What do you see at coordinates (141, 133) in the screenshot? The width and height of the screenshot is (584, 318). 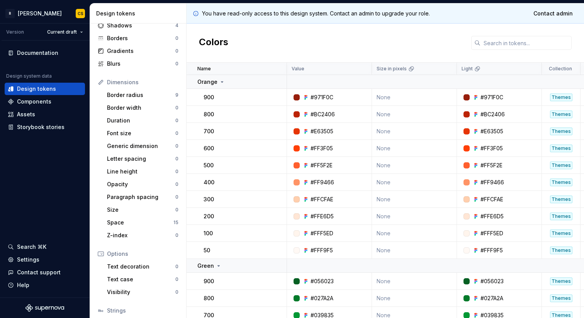 I see `div: Font size` at bounding box center [141, 133].